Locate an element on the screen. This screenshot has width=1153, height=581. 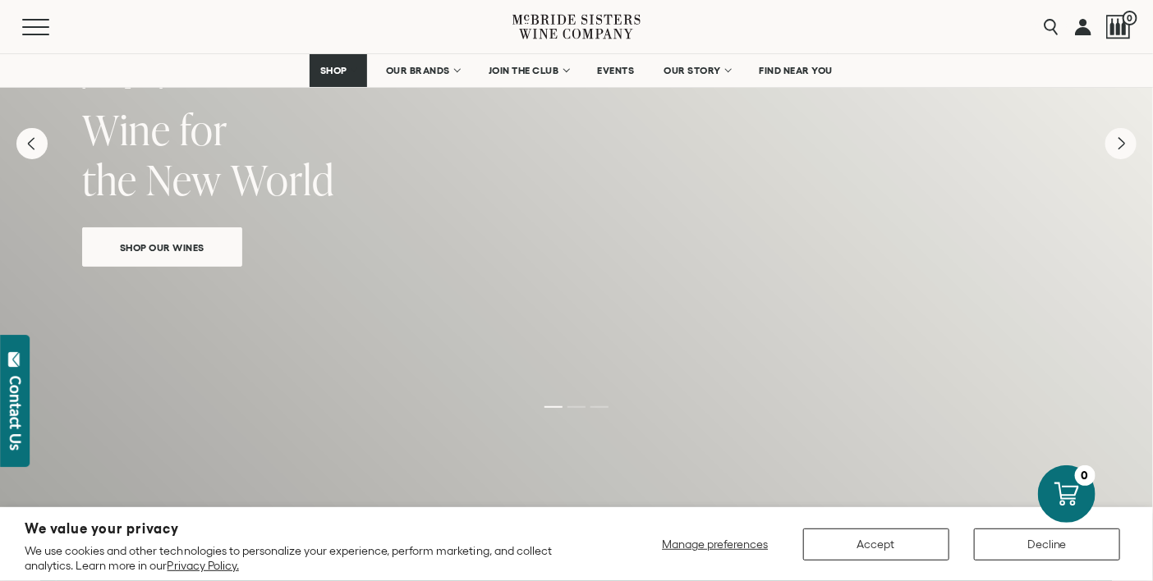
span: FIND NEAR YOU is located at coordinates (796, 71).